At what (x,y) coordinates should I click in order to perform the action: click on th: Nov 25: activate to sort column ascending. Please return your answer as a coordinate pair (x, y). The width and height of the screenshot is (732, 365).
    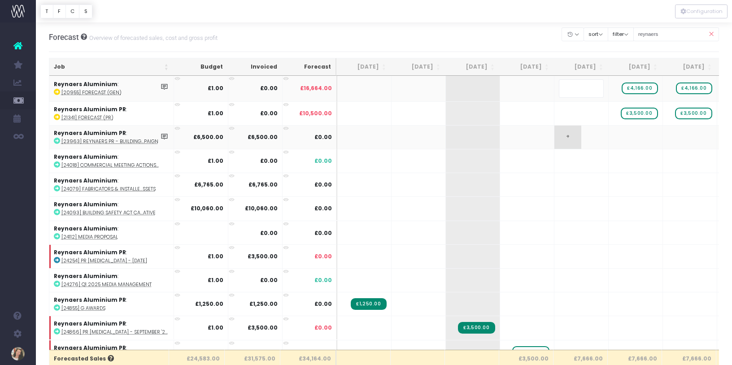
    Looking at the image, I should click on (580, 67).